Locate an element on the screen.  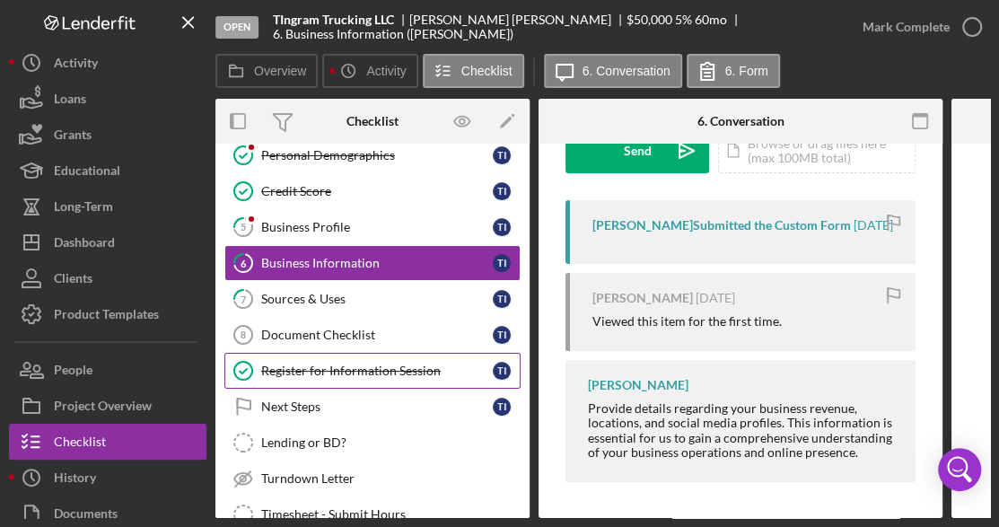
a: Dashboard is located at coordinates (108, 242).